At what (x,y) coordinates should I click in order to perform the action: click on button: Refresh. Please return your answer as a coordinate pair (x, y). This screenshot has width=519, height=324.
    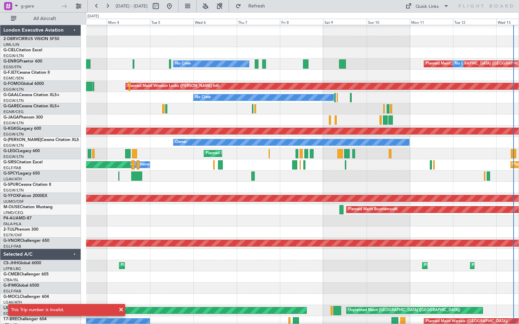
    Looking at the image, I should click on (253, 6).